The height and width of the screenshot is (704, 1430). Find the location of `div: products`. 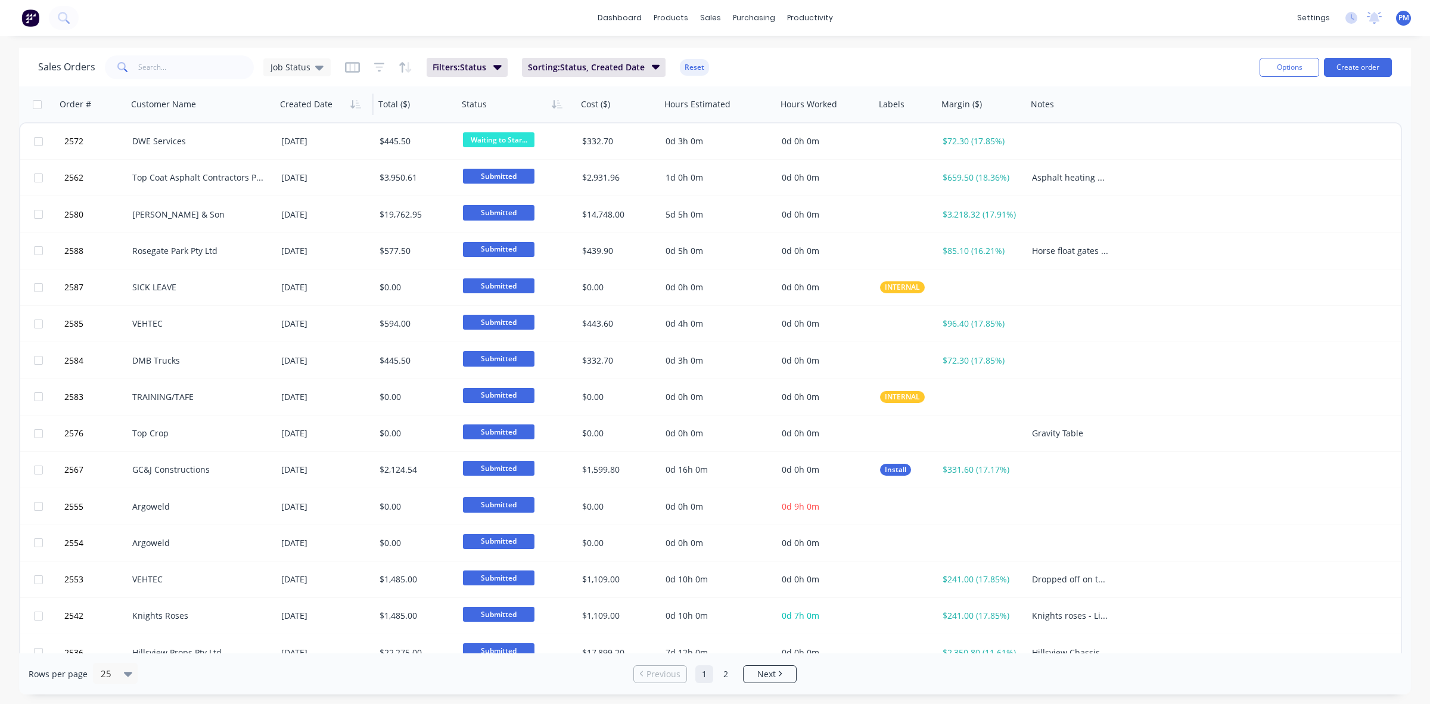

div: products is located at coordinates (671, 18).